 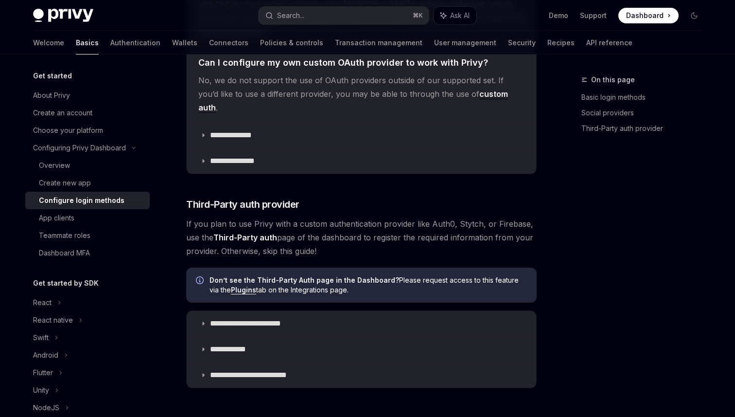 I want to click on a: Social providers, so click(x=646, y=113).